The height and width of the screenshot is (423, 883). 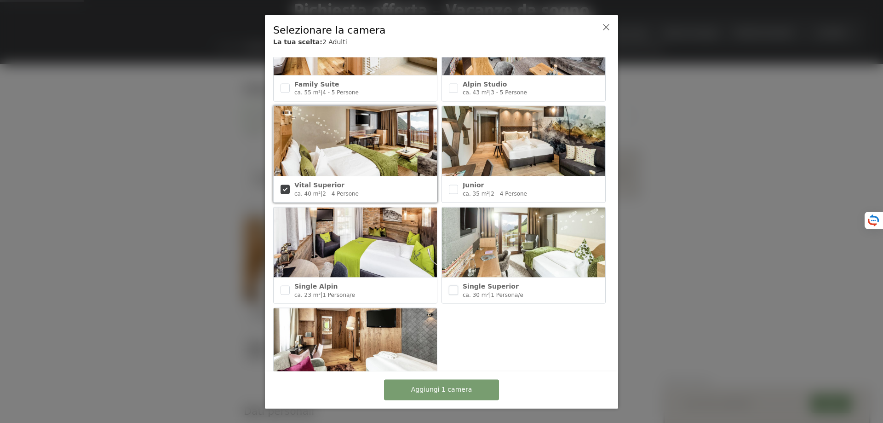 What do you see at coordinates (355, 141) in the screenshot?
I see `img: Vital Superior` at bounding box center [355, 141].